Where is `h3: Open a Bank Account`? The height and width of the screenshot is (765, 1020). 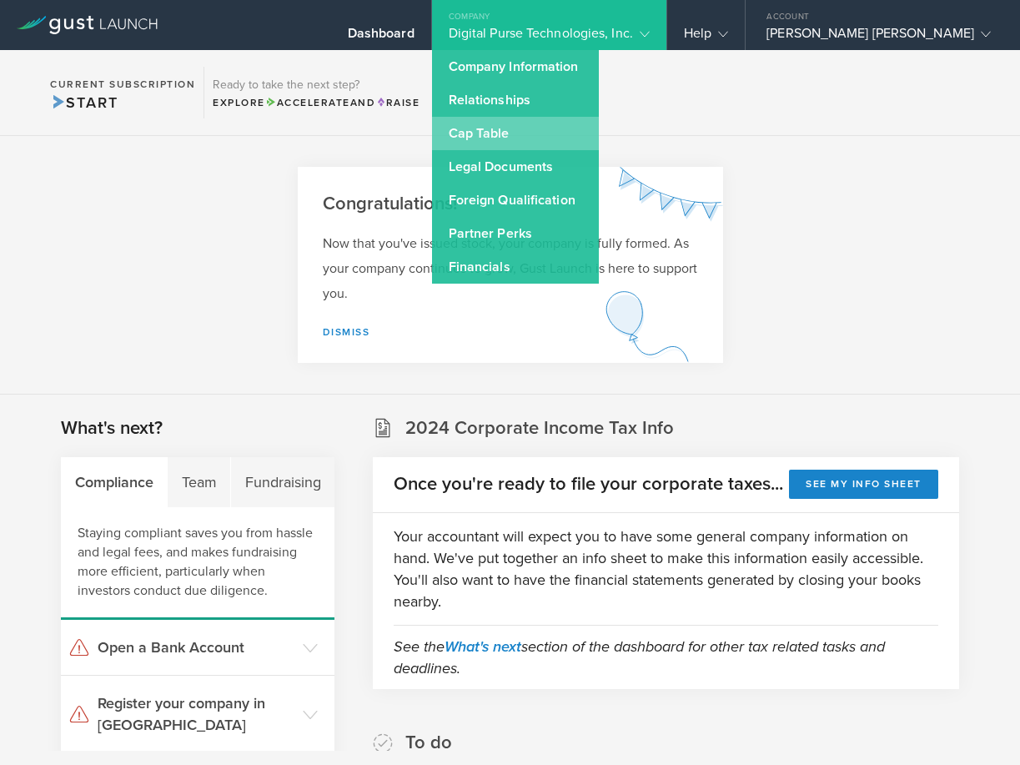
h3: Open a Bank Account is located at coordinates (196, 647).